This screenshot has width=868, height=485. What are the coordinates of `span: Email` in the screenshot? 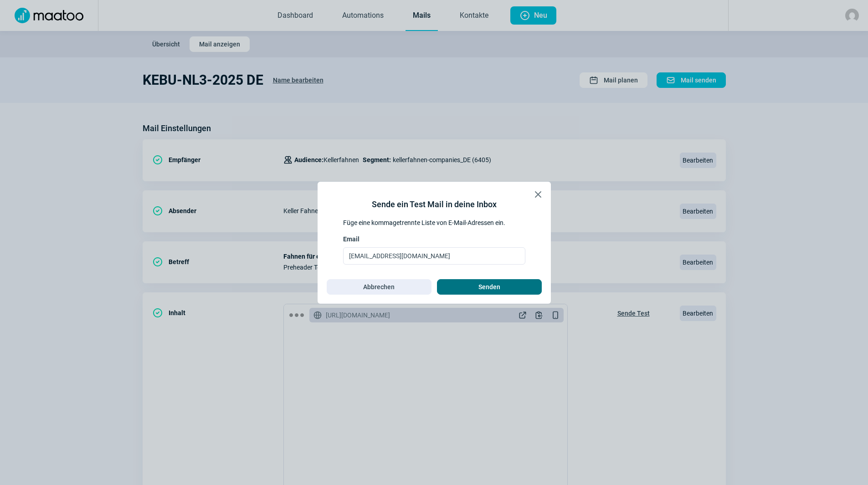 It's located at (351, 239).